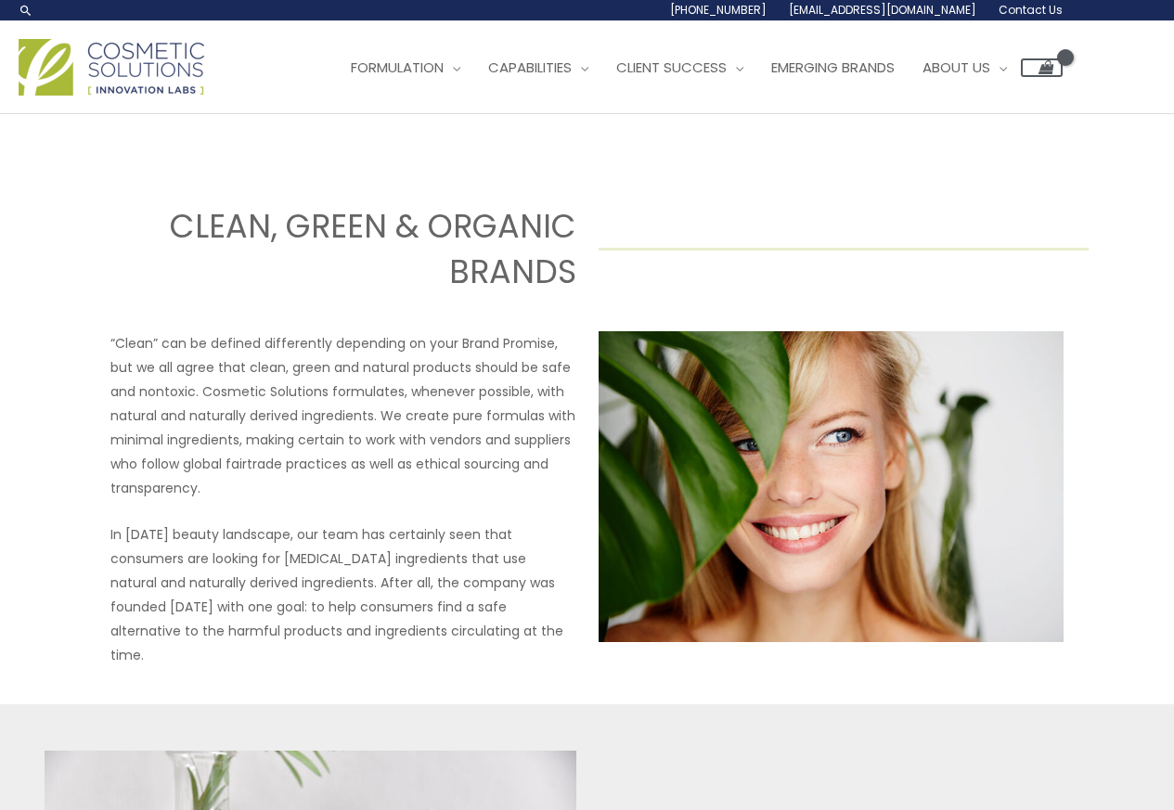  Describe the element at coordinates (26, 10) in the screenshot. I see `a: Search icon link` at that location.